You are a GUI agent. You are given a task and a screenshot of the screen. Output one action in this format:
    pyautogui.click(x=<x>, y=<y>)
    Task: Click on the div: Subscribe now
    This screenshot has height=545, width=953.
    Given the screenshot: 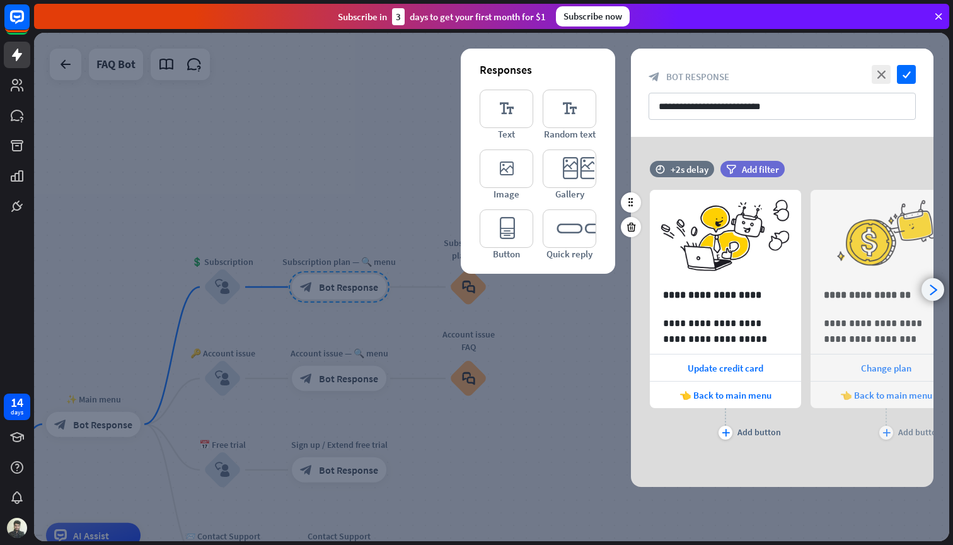 What is the action you would take?
    pyautogui.click(x=593, y=16)
    